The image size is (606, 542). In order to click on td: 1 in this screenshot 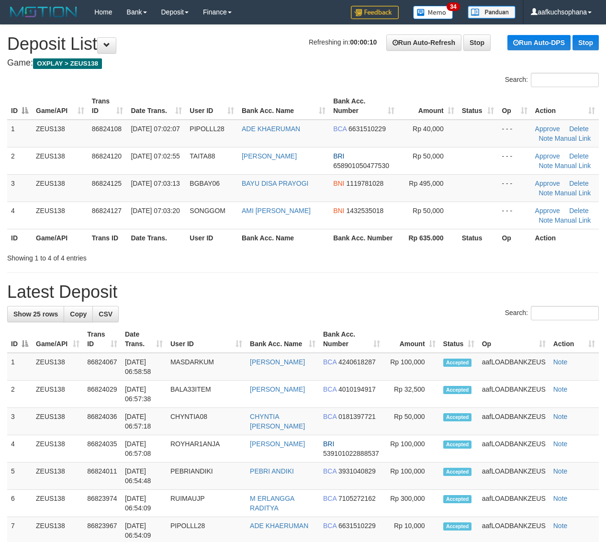, I will do `click(20, 134)`.